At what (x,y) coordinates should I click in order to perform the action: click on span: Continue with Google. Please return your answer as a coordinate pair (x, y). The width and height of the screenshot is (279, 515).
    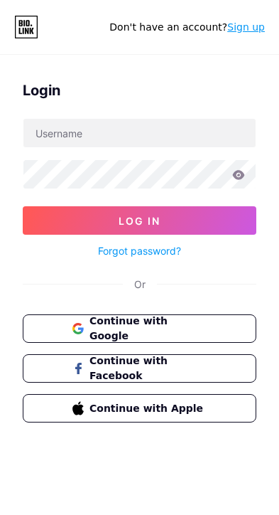
    Looking at the image, I should click on (148, 328).